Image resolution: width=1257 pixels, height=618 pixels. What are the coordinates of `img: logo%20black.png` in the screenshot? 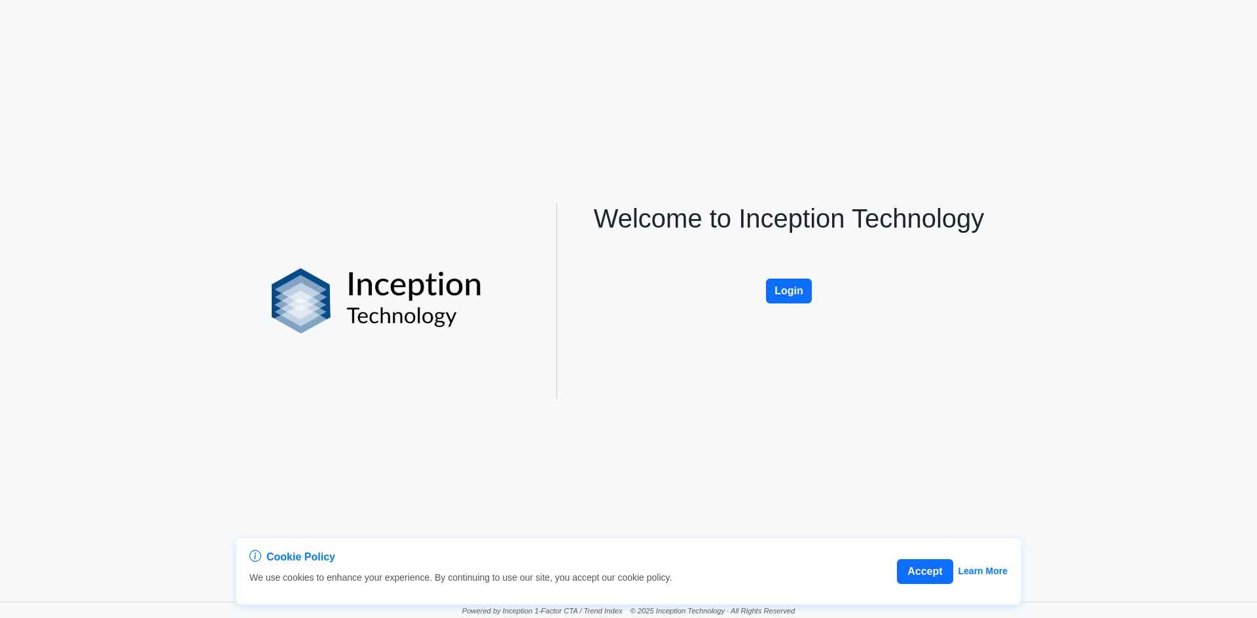 It's located at (376, 301).